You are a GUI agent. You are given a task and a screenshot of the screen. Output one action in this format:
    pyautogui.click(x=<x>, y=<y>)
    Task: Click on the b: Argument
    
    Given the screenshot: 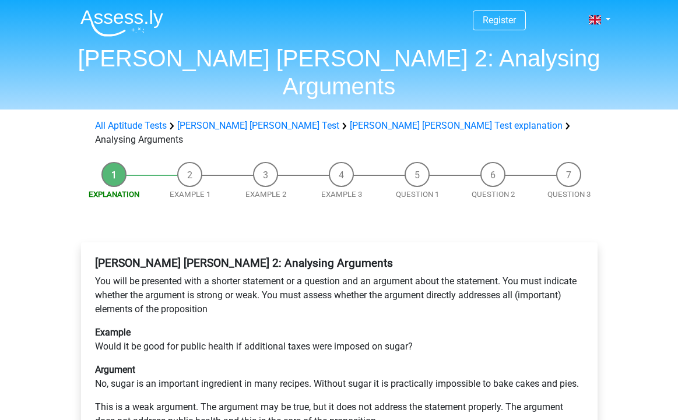 What is the action you would take?
    pyautogui.click(x=115, y=370)
    